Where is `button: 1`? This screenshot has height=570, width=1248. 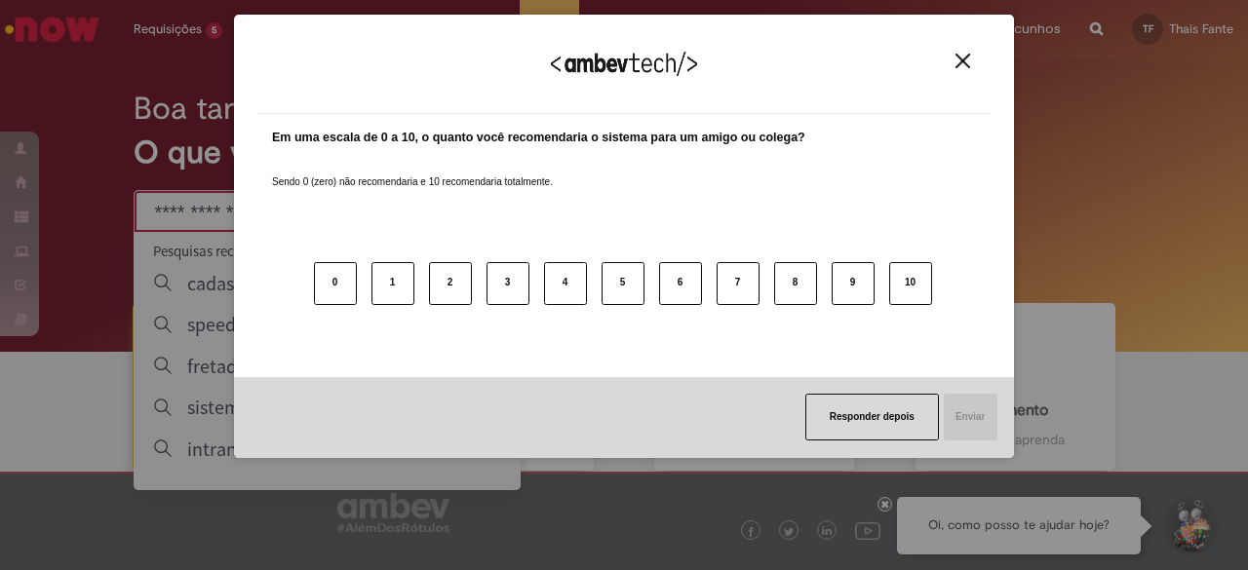 button: 1 is located at coordinates (393, 284).